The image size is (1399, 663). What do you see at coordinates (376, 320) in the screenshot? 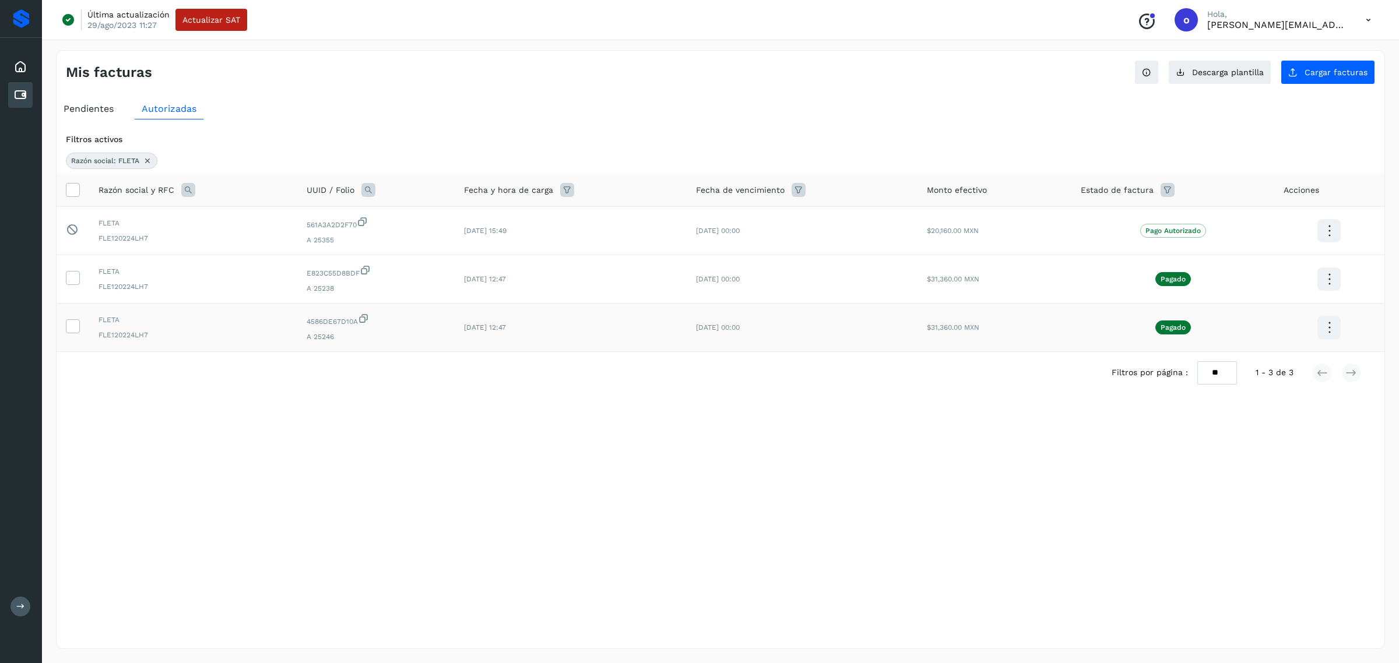
I see `span: 4586DE67D10A` at bounding box center [376, 320].